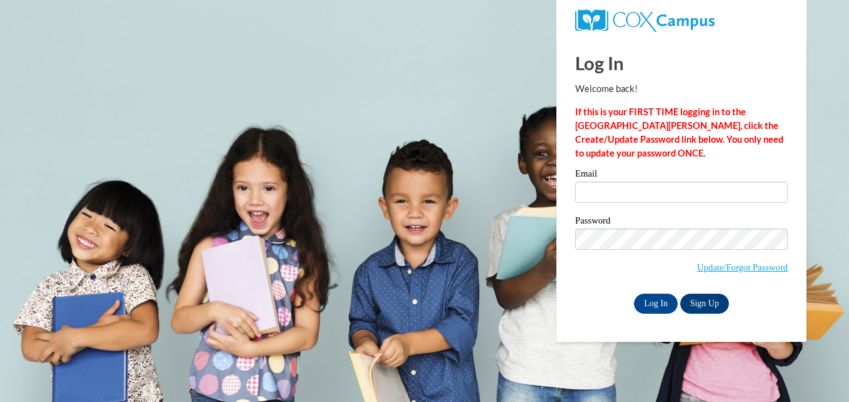 The height and width of the screenshot is (402, 849). Describe the element at coordinates (656, 303) in the screenshot. I see `input: Log In` at that location.